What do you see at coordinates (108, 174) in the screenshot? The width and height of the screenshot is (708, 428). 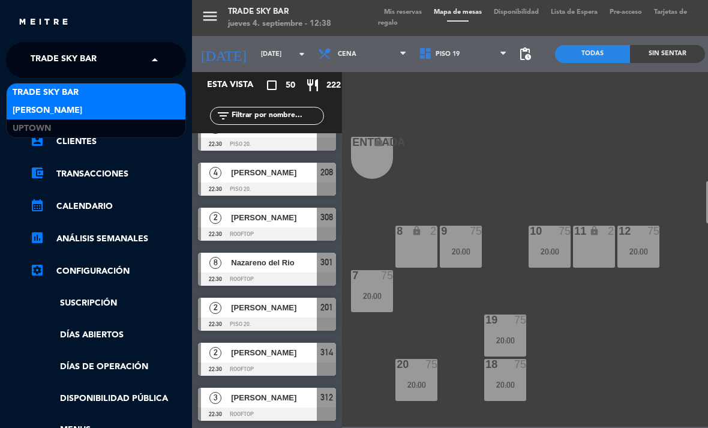 I see `a: account_balance_walletTransacciones` at bounding box center [108, 174].